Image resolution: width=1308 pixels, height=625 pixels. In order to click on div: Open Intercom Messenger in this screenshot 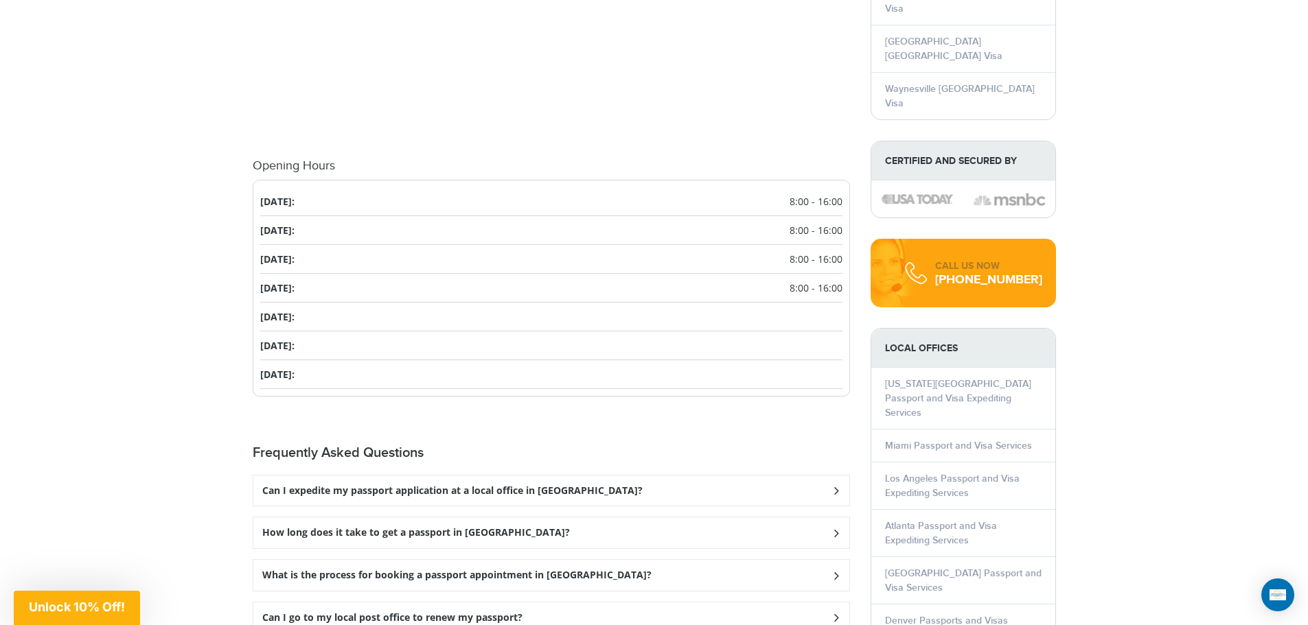, I will do `click(1277, 595)`.